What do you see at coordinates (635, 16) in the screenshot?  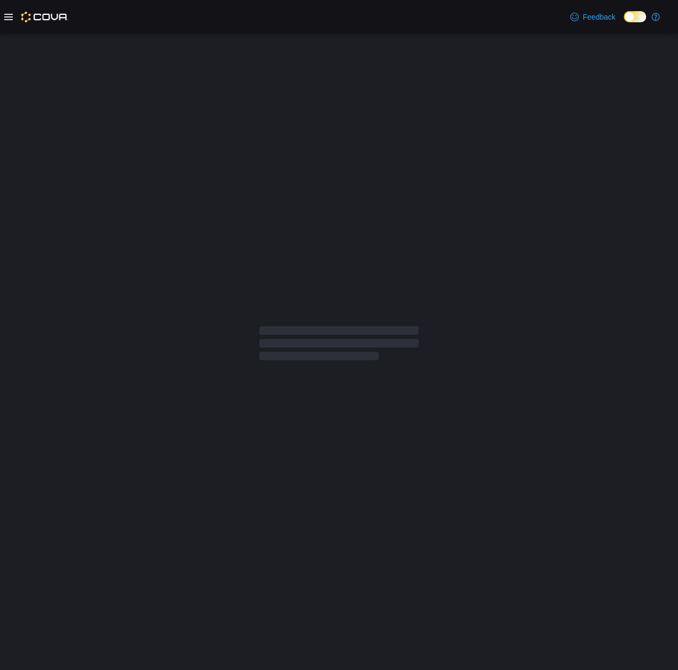 I see `input: Dark Mode` at bounding box center [635, 16].